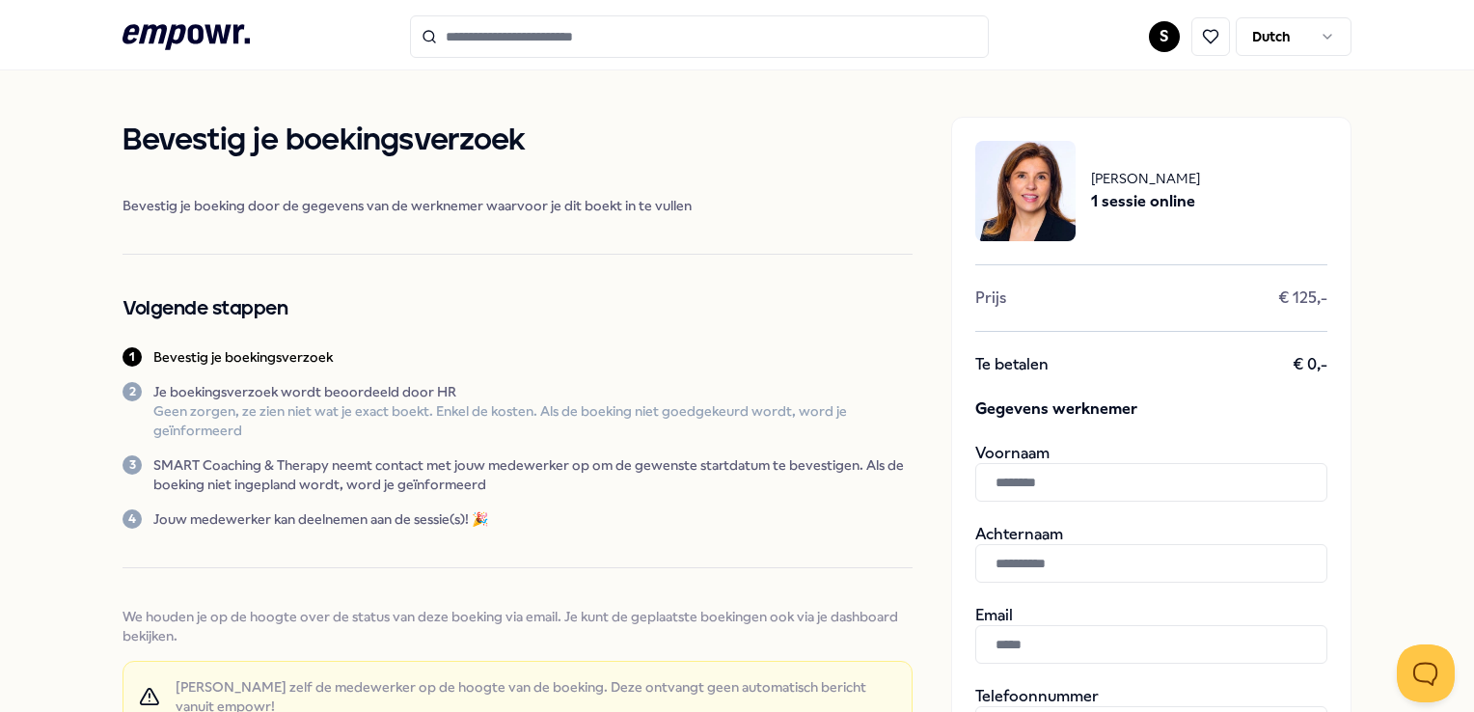  Describe the element at coordinates (517, 205) in the screenshot. I see `span: Bevestig je boeking door de gegevens van de werknemer waarvoor je dit boekt in te vullen` at that location.